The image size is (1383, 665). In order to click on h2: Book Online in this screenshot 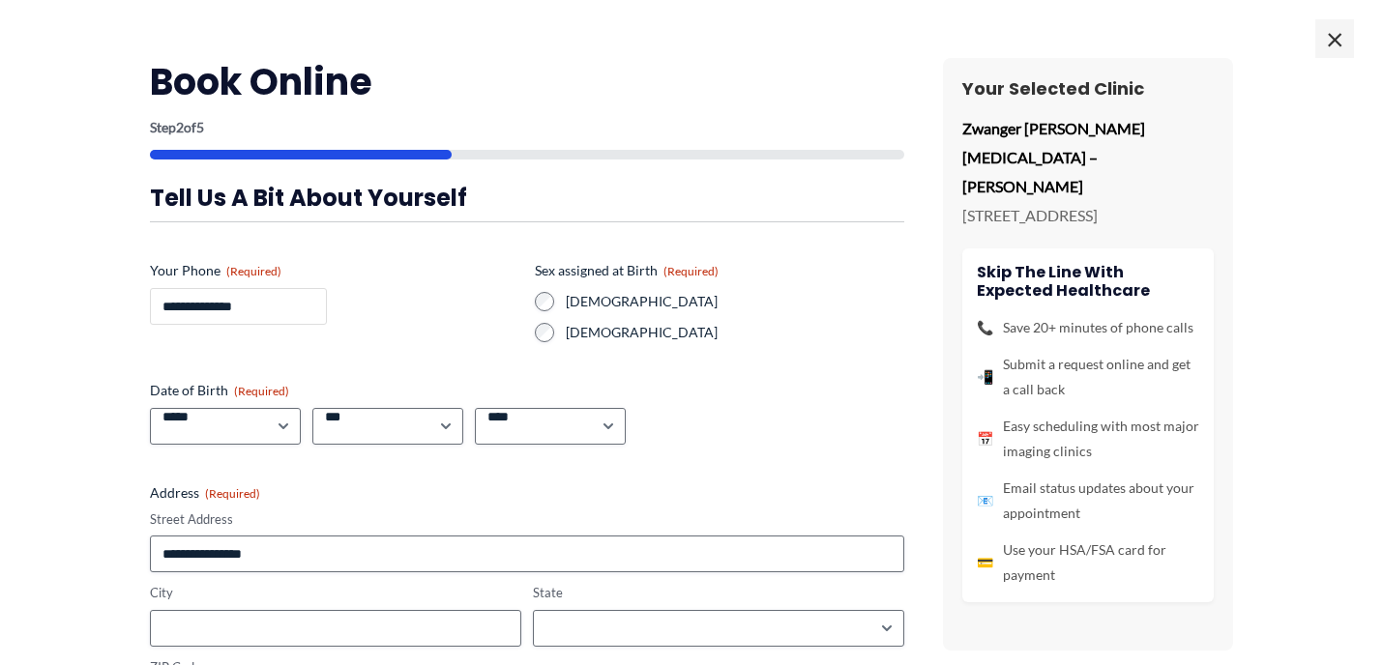, I will do `click(527, 81)`.